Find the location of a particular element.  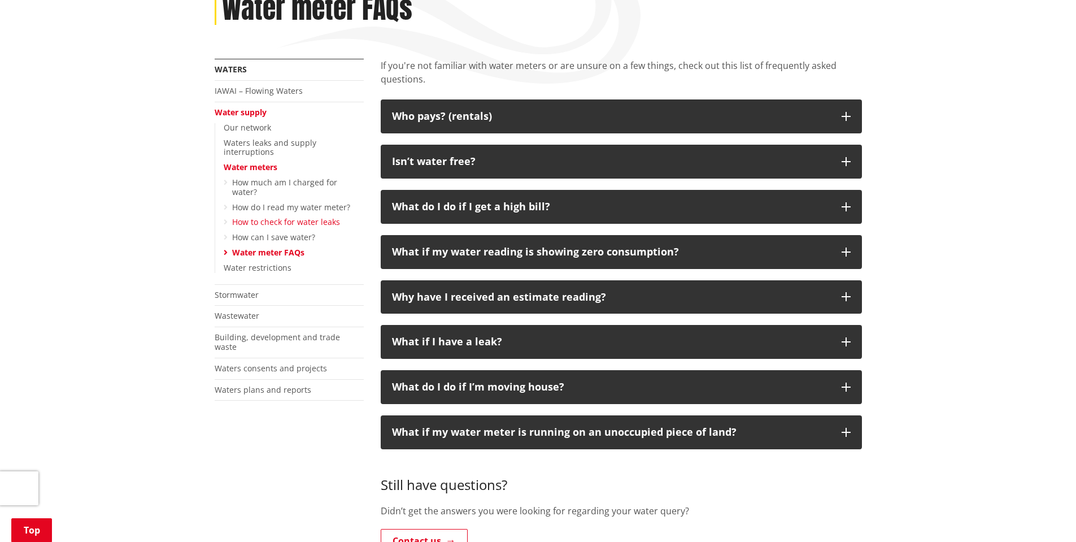

p: Didn’t get the answers you were looking for regarding your water query? is located at coordinates (621, 511).